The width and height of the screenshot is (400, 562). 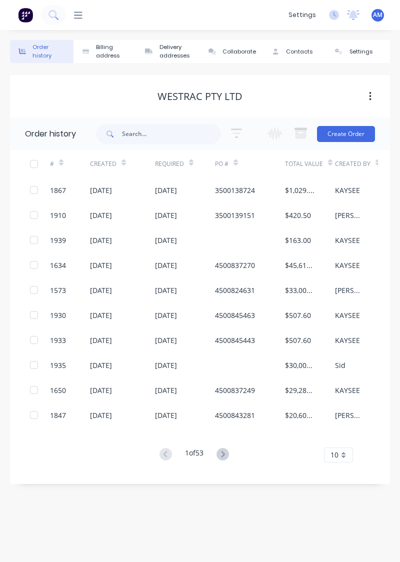 What do you see at coordinates (335, 455) in the screenshot?
I see `span: 10` at bounding box center [335, 455].